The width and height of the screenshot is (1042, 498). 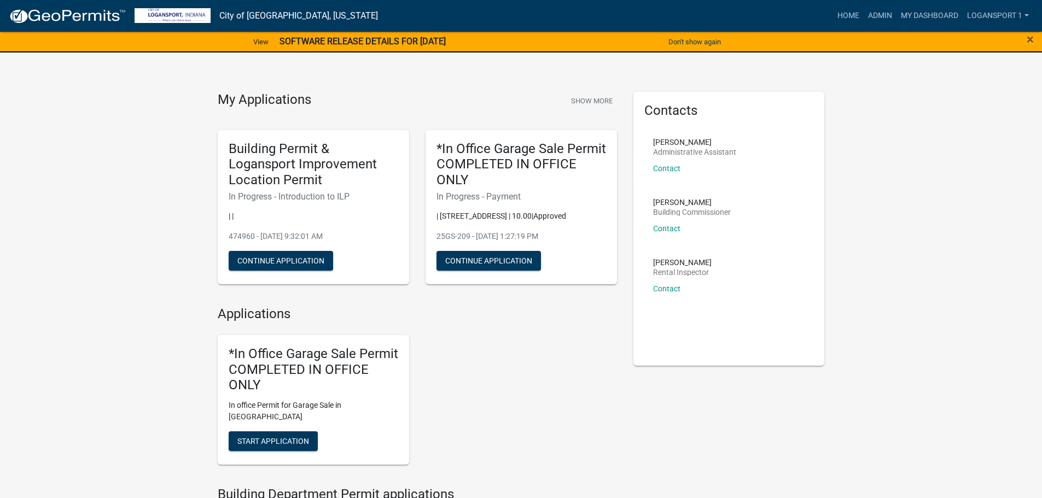 What do you see at coordinates (1030, 39) in the screenshot?
I see `button: Close` at bounding box center [1030, 39].